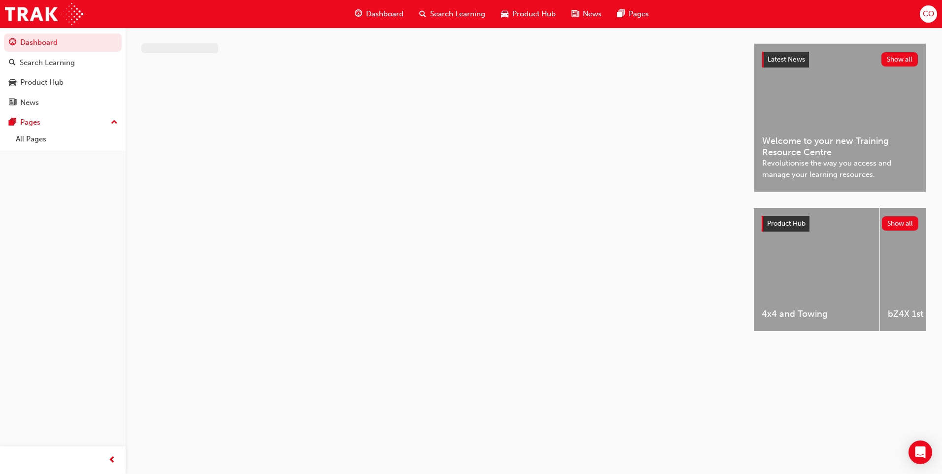 The height and width of the screenshot is (474, 942). Describe the element at coordinates (63, 122) in the screenshot. I see `button: Pages` at that location.